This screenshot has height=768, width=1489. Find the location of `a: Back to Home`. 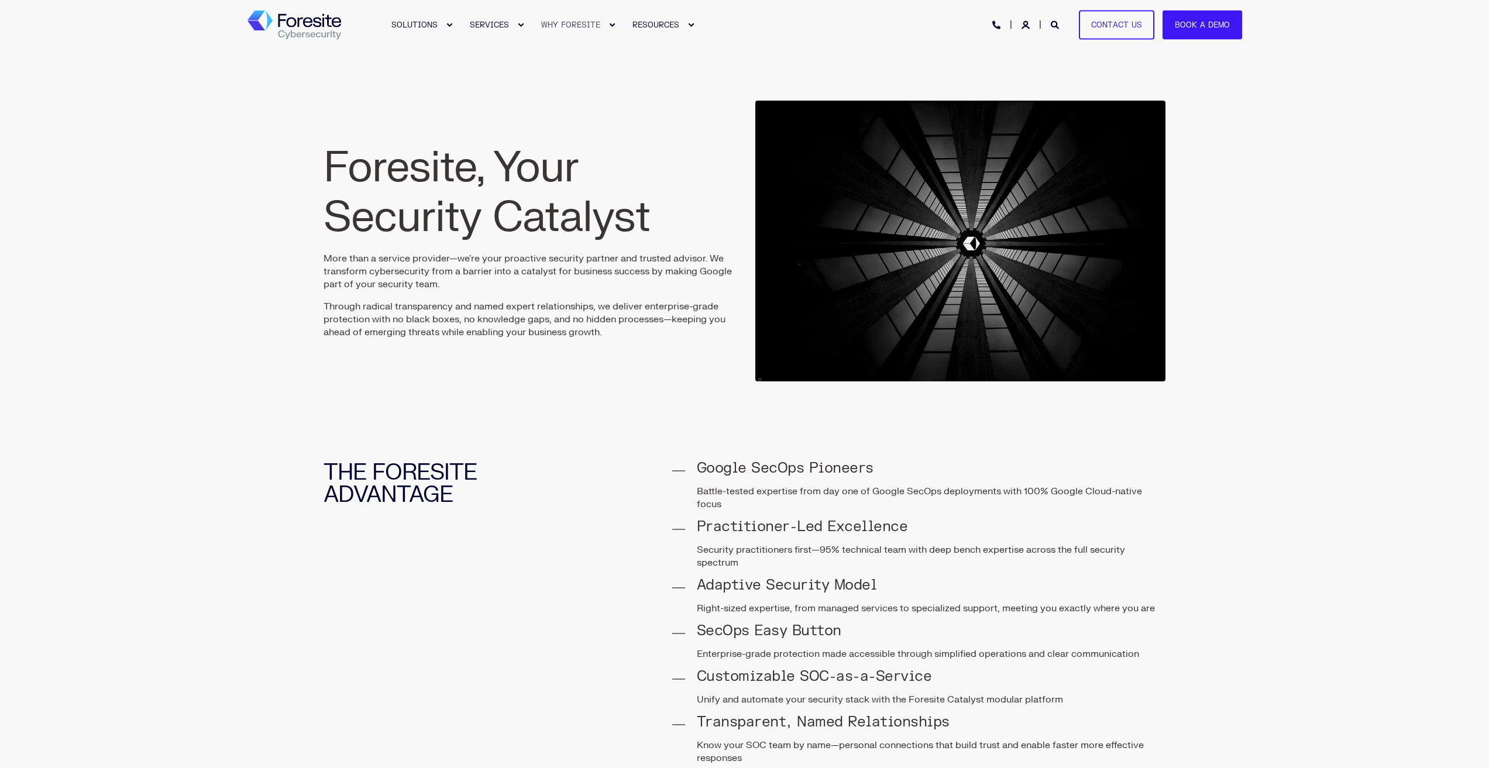

a: Back to Home is located at coordinates (294, 25).